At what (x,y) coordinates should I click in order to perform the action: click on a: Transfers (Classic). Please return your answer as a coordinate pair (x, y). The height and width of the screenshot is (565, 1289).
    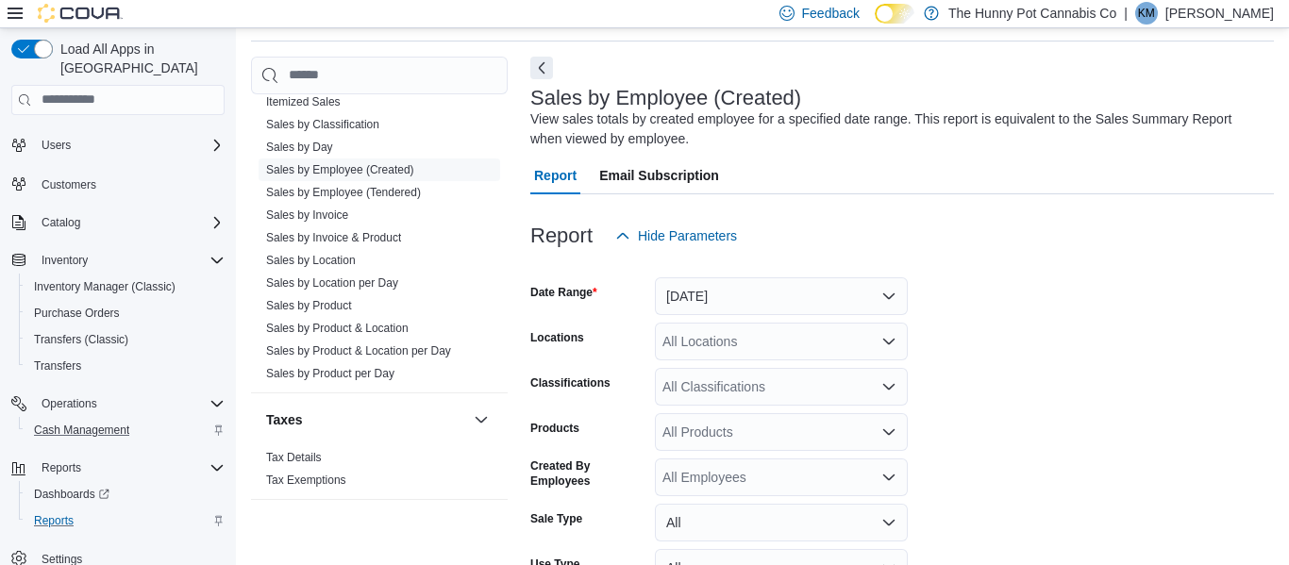
    Looking at the image, I should click on (81, 340).